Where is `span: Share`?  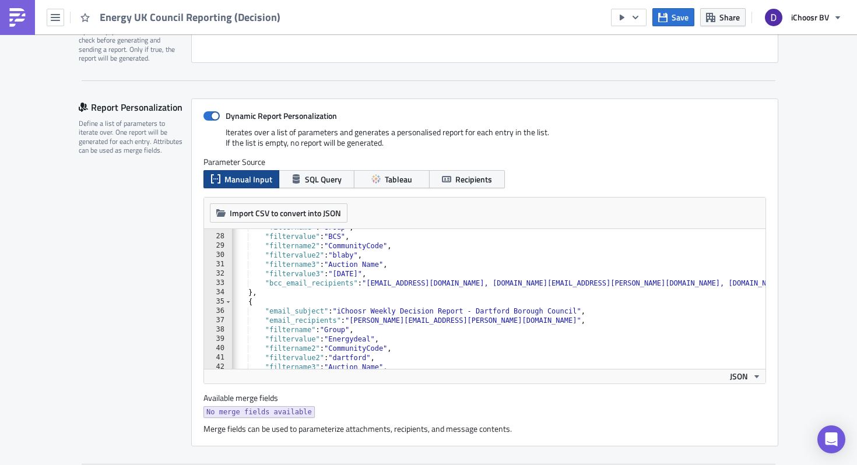
span: Share is located at coordinates (730, 17).